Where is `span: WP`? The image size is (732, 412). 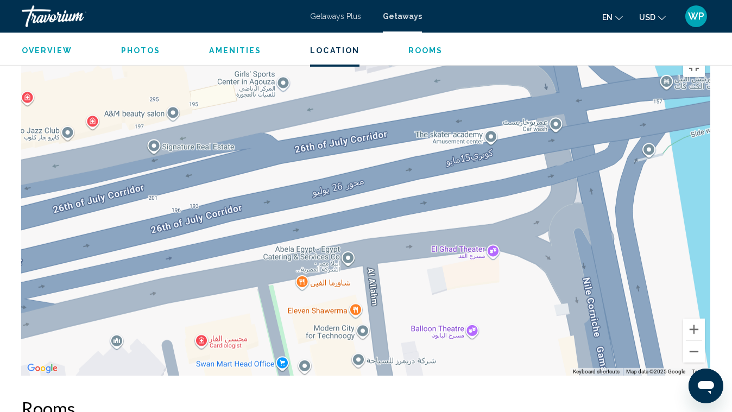
span: WP is located at coordinates (696, 16).